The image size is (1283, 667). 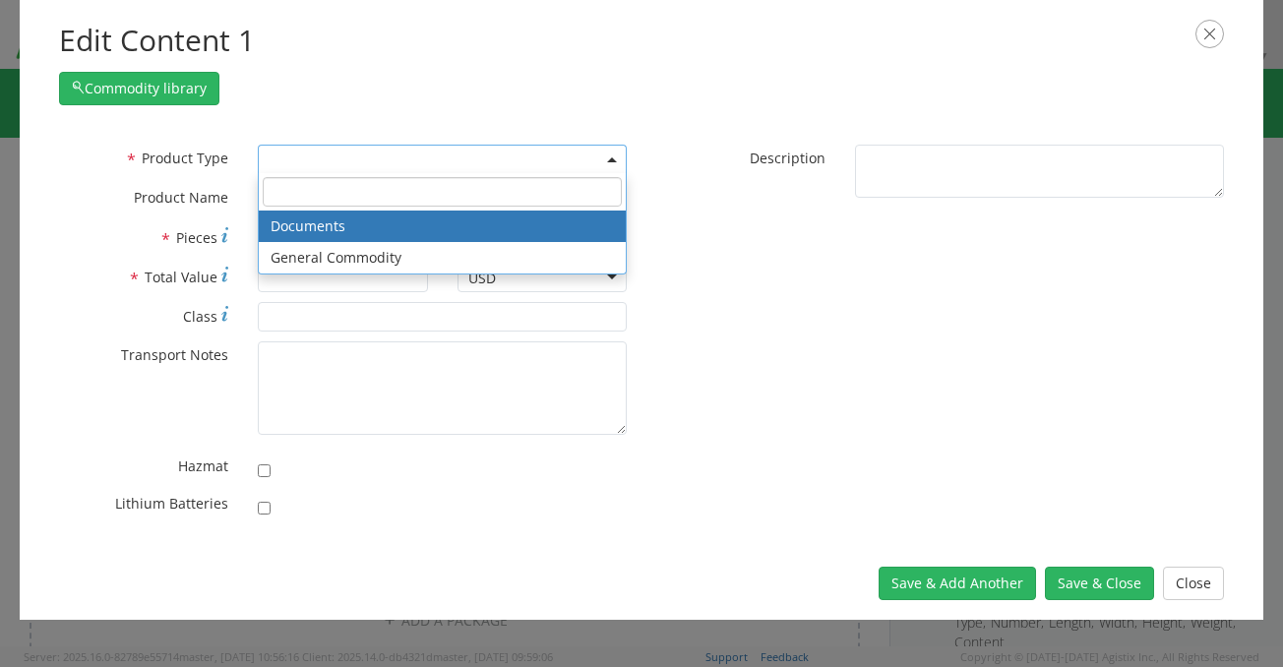 I want to click on li: Documents, so click(x=442, y=226).